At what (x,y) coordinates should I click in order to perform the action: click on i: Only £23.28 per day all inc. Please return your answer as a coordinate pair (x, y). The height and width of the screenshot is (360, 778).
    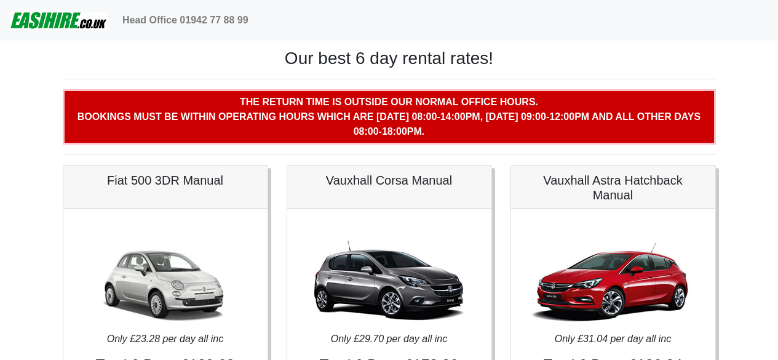
    Looking at the image, I should click on (165, 338).